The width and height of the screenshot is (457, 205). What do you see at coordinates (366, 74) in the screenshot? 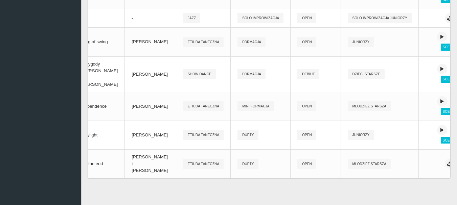
I see `span: Dzieci Starsze` at bounding box center [366, 74].